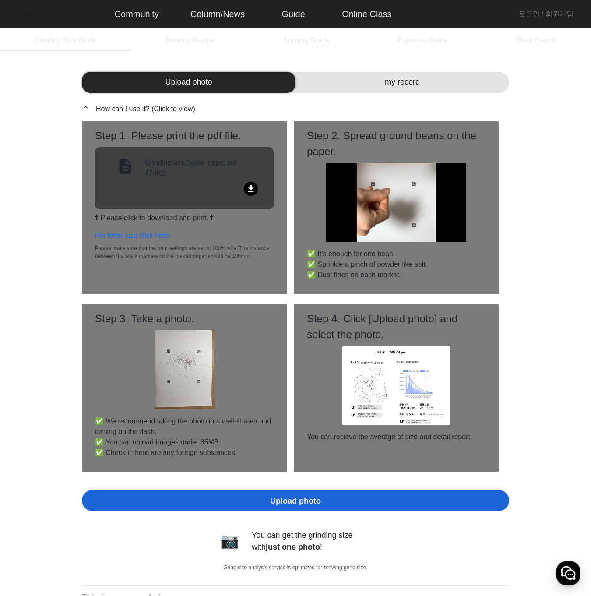 This screenshot has width=591, height=596. I want to click on h2: Step 2. Spread ground beans on the paper., so click(396, 144).